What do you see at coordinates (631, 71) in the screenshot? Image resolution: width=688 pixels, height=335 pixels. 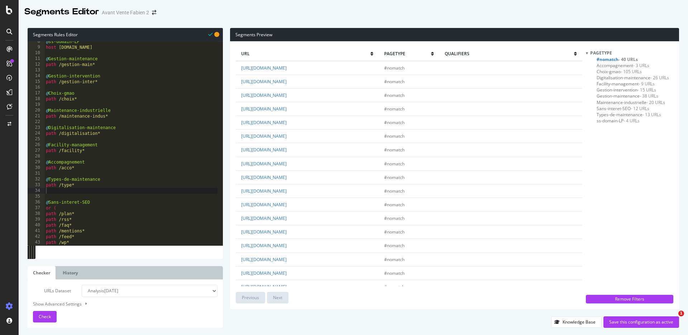 I see `span: - 105 URLs` at bounding box center [631, 71].